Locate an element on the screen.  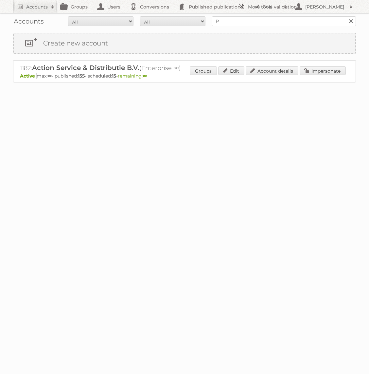
a: Create new account is located at coordinates (184, 43).